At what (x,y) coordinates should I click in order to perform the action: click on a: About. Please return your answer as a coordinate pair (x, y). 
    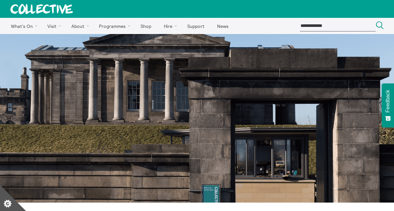
    Looking at the image, I should click on (79, 26).